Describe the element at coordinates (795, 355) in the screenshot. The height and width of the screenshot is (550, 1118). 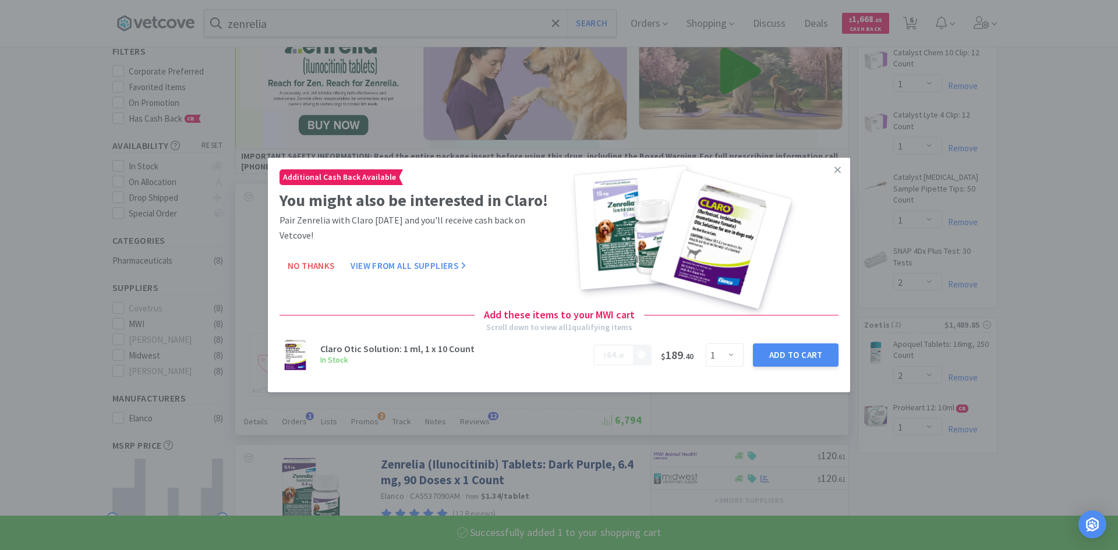
I see `button: Add to Cart` at that location.